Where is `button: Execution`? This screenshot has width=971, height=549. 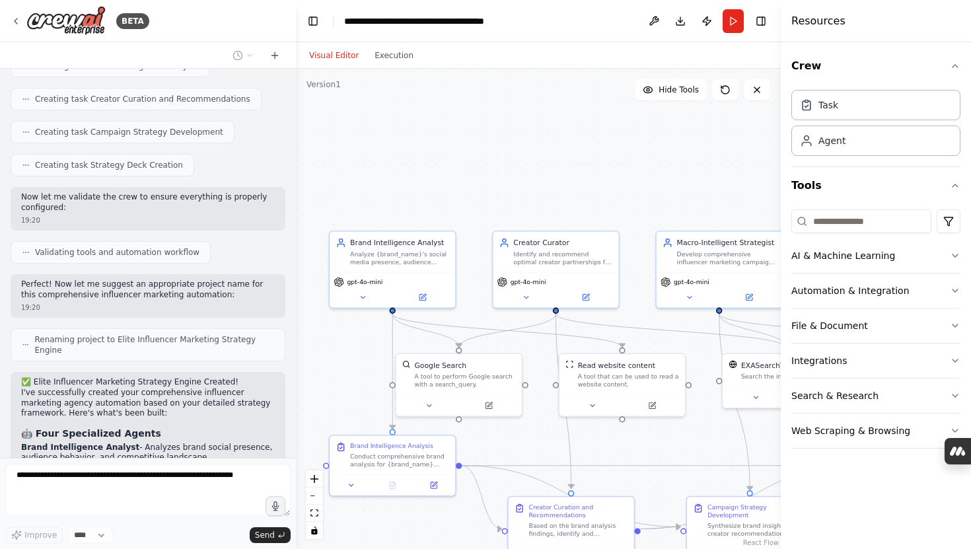
button: Execution is located at coordinates (394, 56).